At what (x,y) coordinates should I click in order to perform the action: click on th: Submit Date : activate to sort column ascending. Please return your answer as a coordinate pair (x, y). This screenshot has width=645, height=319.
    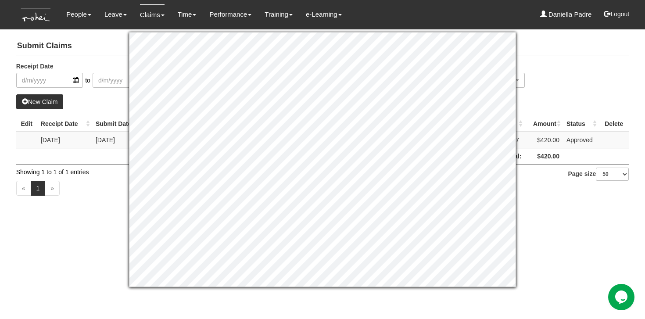
    Looking at the image, I should click on (119, 124).